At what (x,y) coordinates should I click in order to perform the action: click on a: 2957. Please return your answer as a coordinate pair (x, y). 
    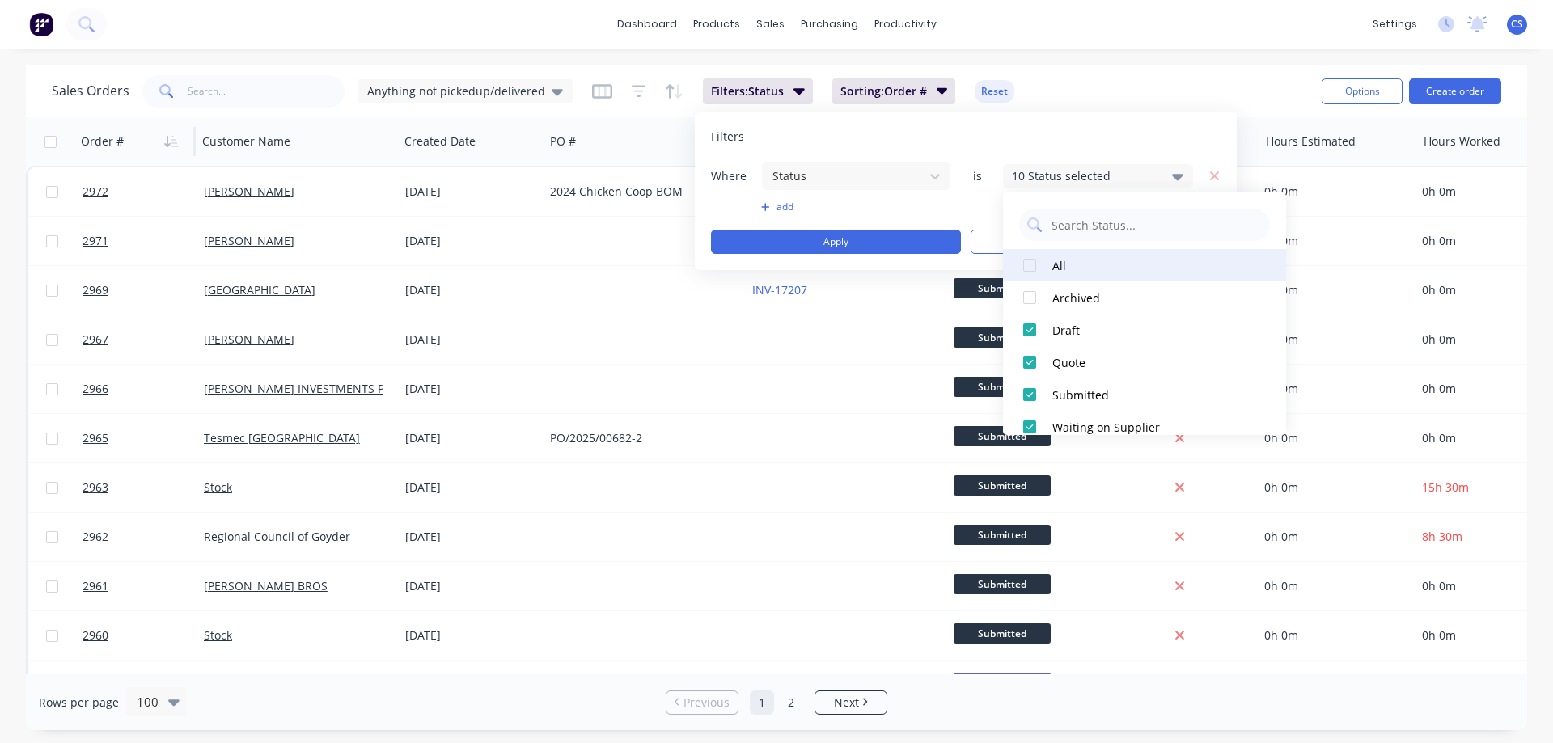
    Looking at the image, I should click on (143, 685).